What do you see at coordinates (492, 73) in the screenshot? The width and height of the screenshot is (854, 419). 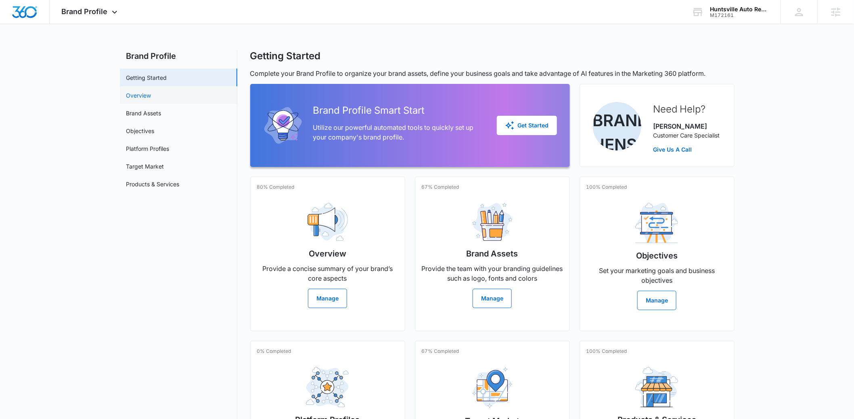 I see `p: Complete your Brand Profile to organize your brand assets, define your business goals and take ad...` at bounding box center [492, 73].